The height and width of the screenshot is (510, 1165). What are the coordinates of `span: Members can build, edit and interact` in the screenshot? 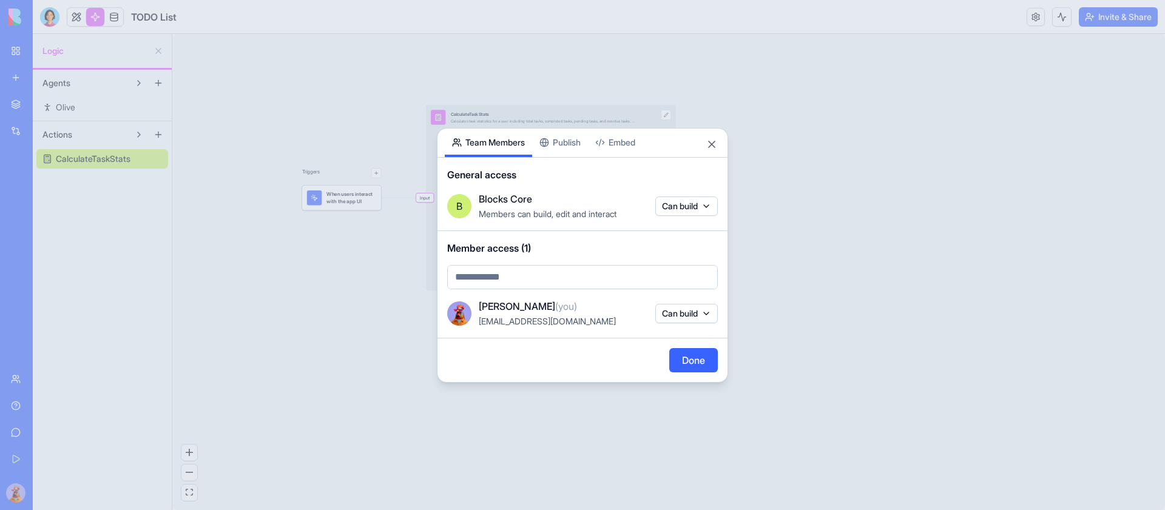 It's located at (547, 214).